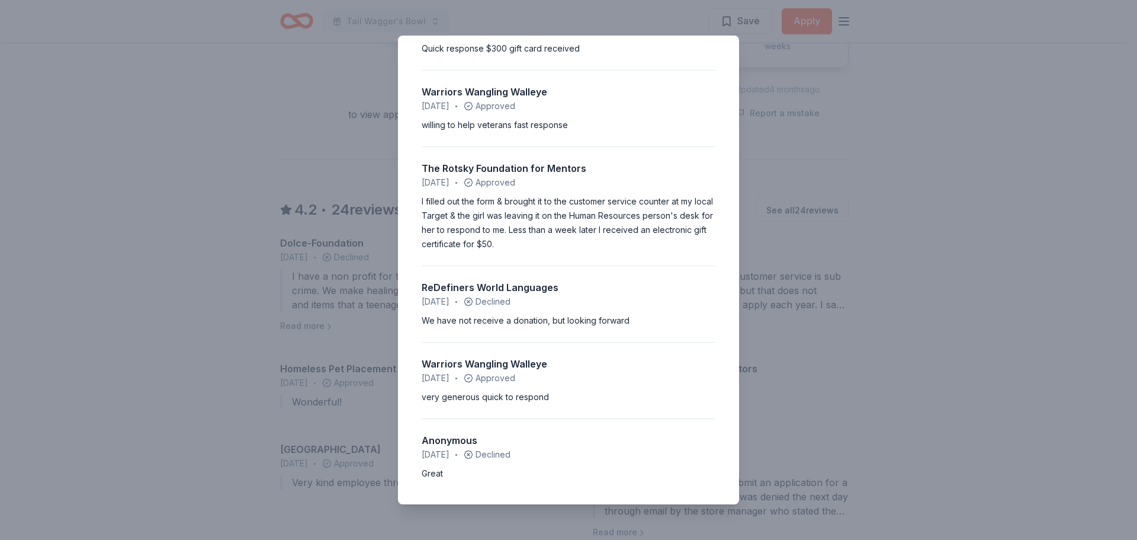 This screenshot has width=1137, height=540. Describe the element at coordinates (569, 168) in the screenshot. I see `div: The Rotsky Foundation for Mentors` at that location.